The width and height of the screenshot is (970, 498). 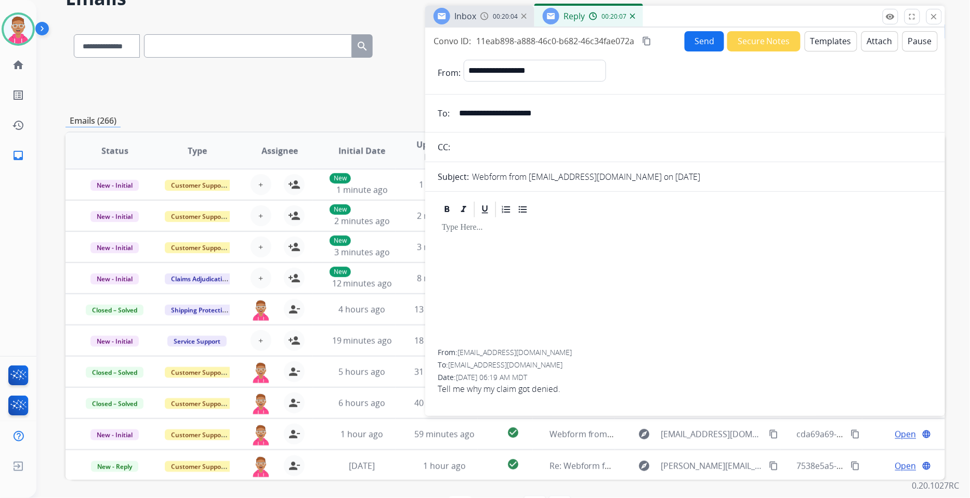 I want to click on span: 12 minutes ago, so click(x=362, y=283).